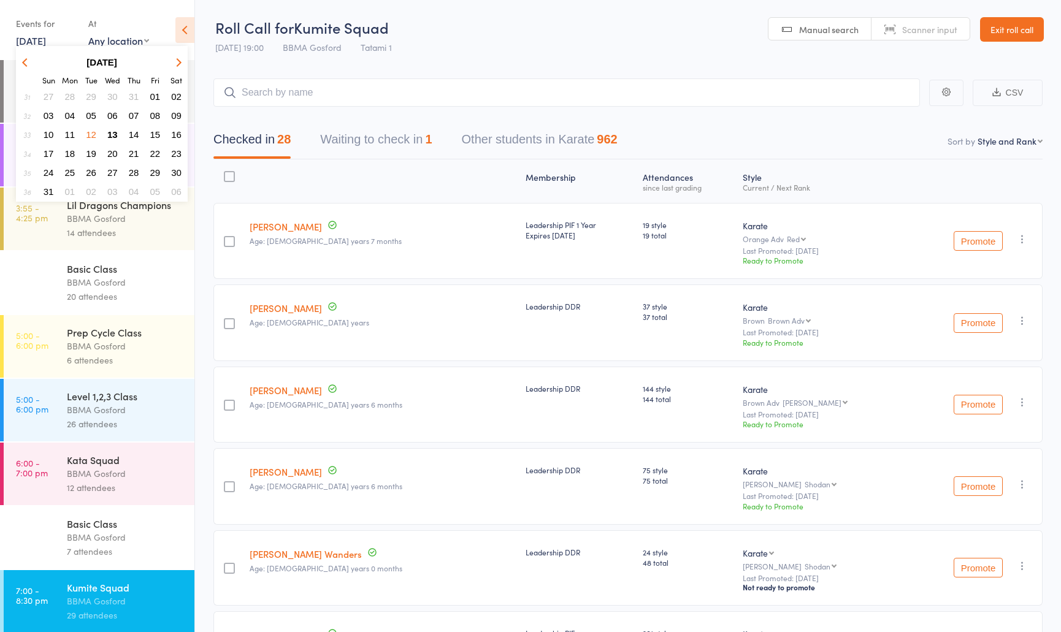 This screenshot has height=632, width=1061. What do you see at coordinates (688, 552) in the screenshot?
I see `span: 24 style` at bounding box center [688, 552].